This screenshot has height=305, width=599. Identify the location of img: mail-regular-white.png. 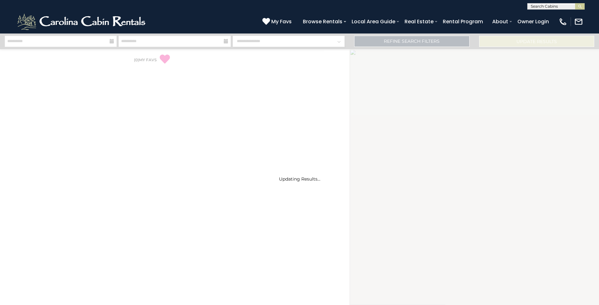
(579, 22).